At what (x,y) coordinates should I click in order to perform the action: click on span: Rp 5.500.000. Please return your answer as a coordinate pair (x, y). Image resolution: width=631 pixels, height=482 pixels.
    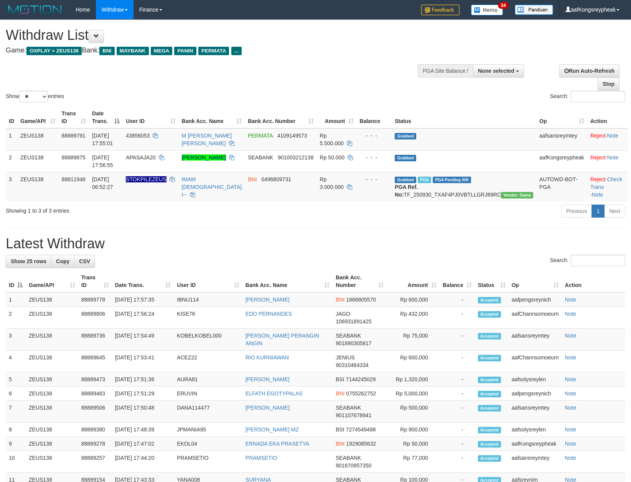
    Looking at the image, I should click on (332, 140).